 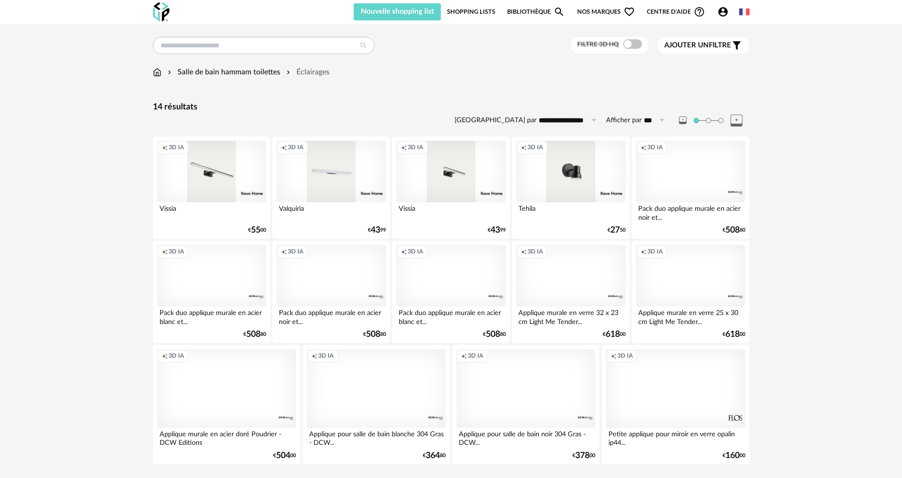 I want to click on a: Creation icon 3D IA Vissia €5500, so click(x=212, y=188).